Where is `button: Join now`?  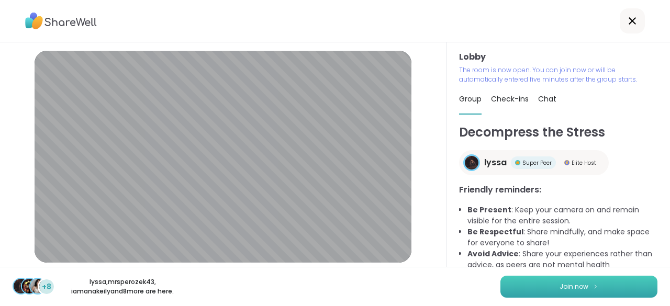
button: Join now is located at coordinates (579, 287).